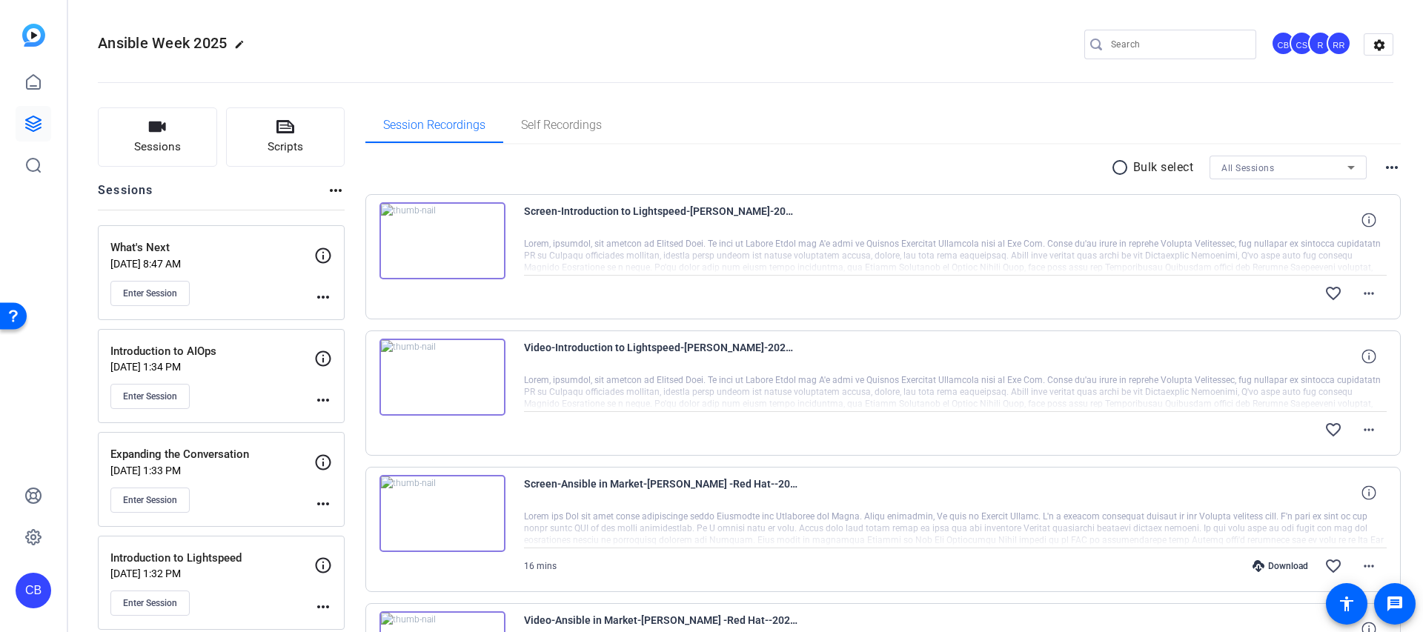 This screenshot has width=1423, height=632. What do you see at coordinates (1340, 44) in the screenshot?
I see `ngx-avatar: Roberto Rodriguez` at bounding box center [1340, 44].